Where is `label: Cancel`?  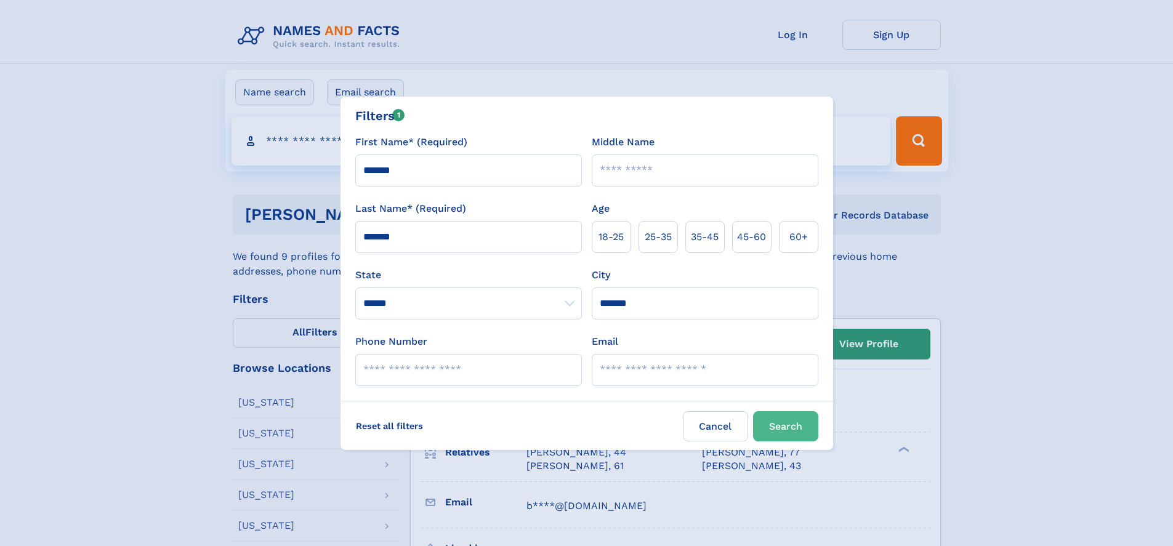
label: Cancel is located at coordinates (716, 426).